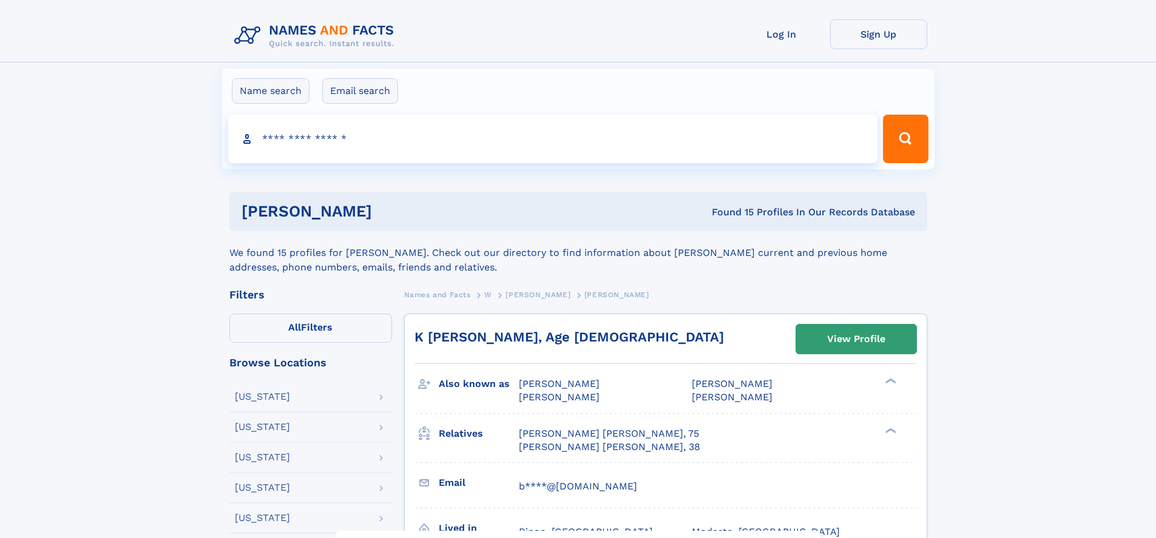 This screenshot has height=538, width=1156. Describe the element at coordinates (317, 36) in the screenshot. I see `img: Logo Names and Facts` at that location.